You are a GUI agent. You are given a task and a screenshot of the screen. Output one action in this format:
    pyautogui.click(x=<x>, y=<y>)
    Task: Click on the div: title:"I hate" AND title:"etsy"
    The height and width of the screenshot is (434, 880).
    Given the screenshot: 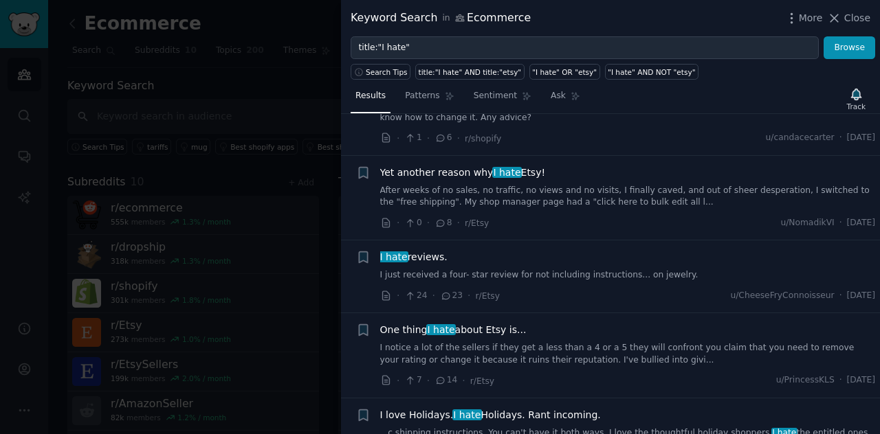 What is the action you would take?
    pyautogui.click(x=470, y=72)
    